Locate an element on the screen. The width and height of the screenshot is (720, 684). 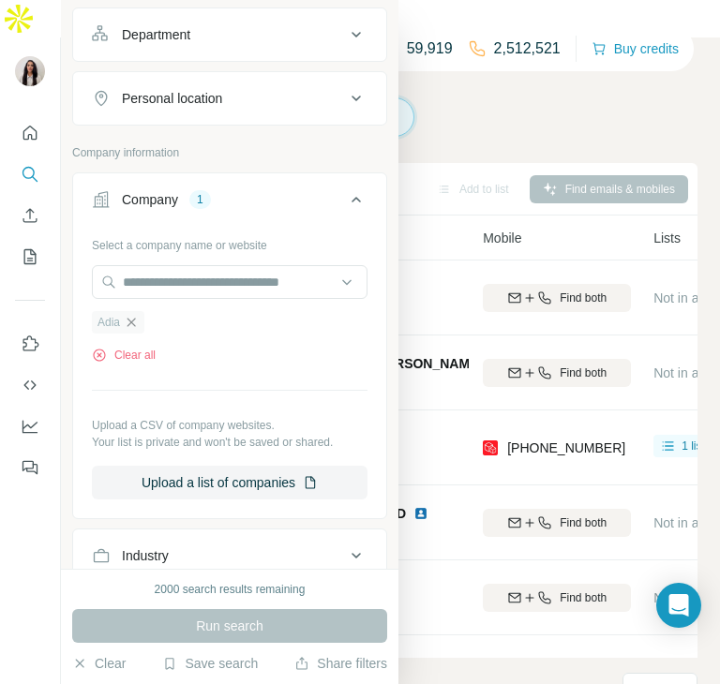
p: Your list is private and won't be saved or shared. is located at coordinates (230, 442).